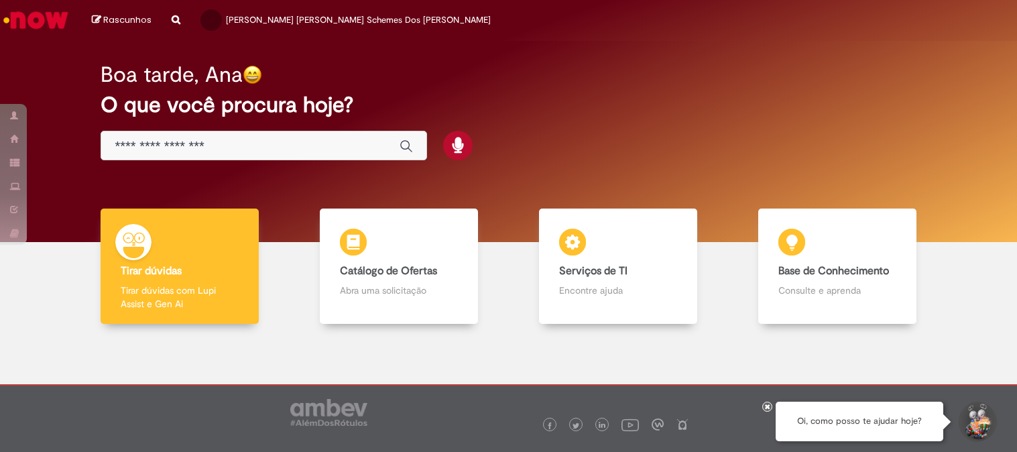 The width and height of the screenshot is (1017, 452). I want to click on a: Rascunhos, so click(121, 20).